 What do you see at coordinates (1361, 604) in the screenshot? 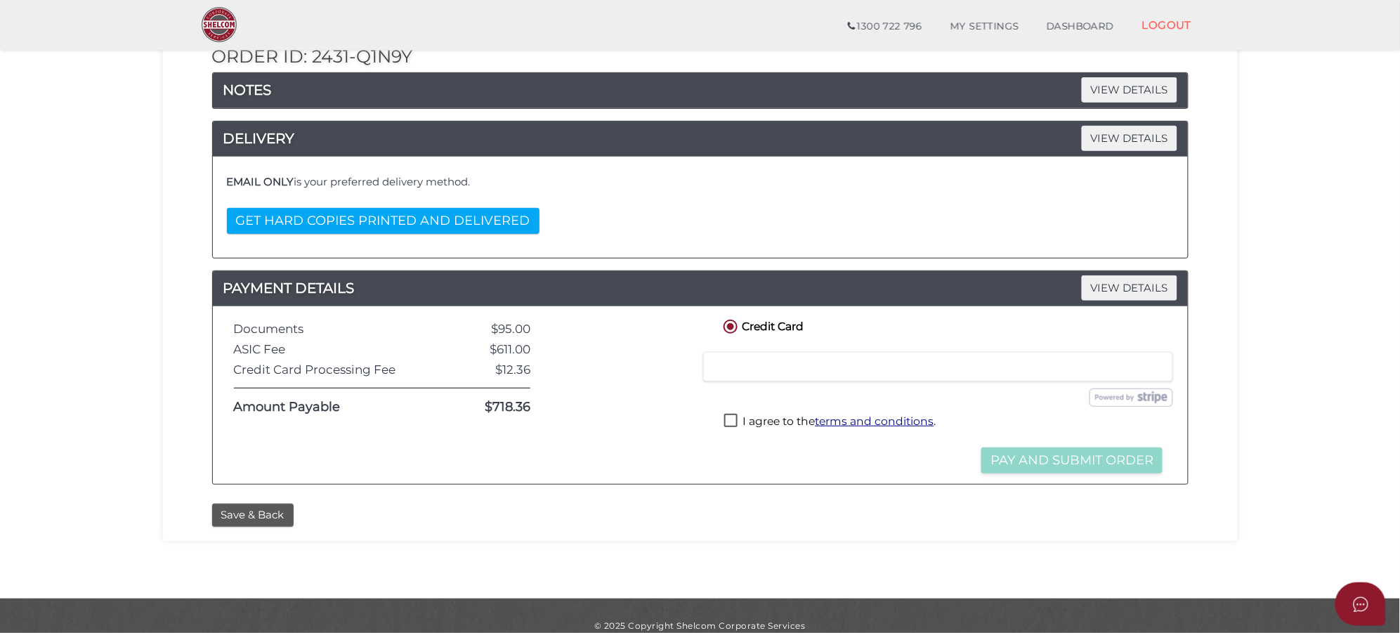
I see `button: Open asap` at bounding box center [1361, 604].